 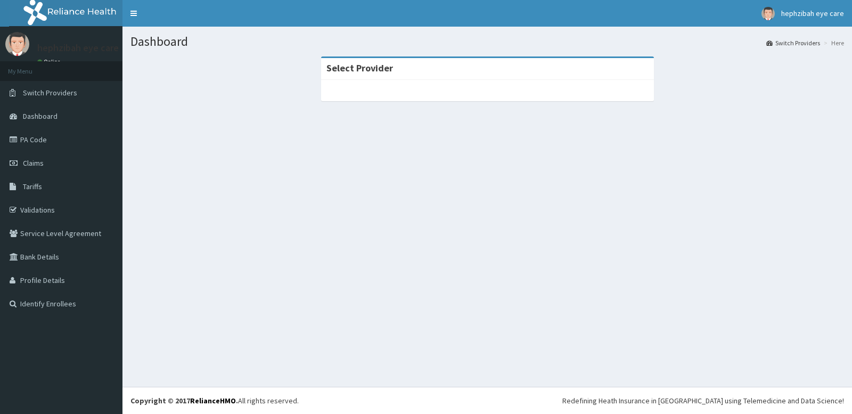 What do you see at coordinates (487, 400) in the screenshot?
I see `footer: All rights reserved.` at bounding box center [487, 400].